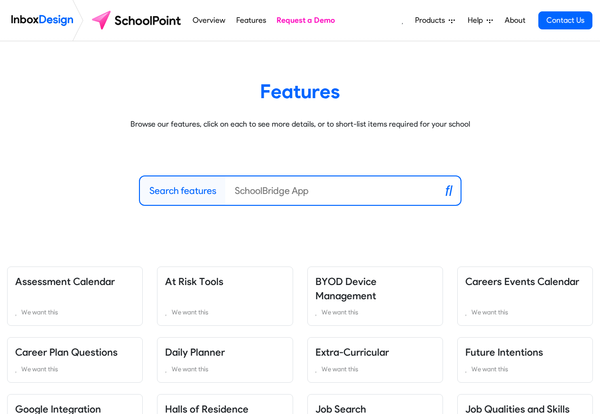 The width and height of the screenshot is (600, 414). Describe the element at coordinates (525, 360) in the screenshot. I see `div: Future Intentions` at that location.